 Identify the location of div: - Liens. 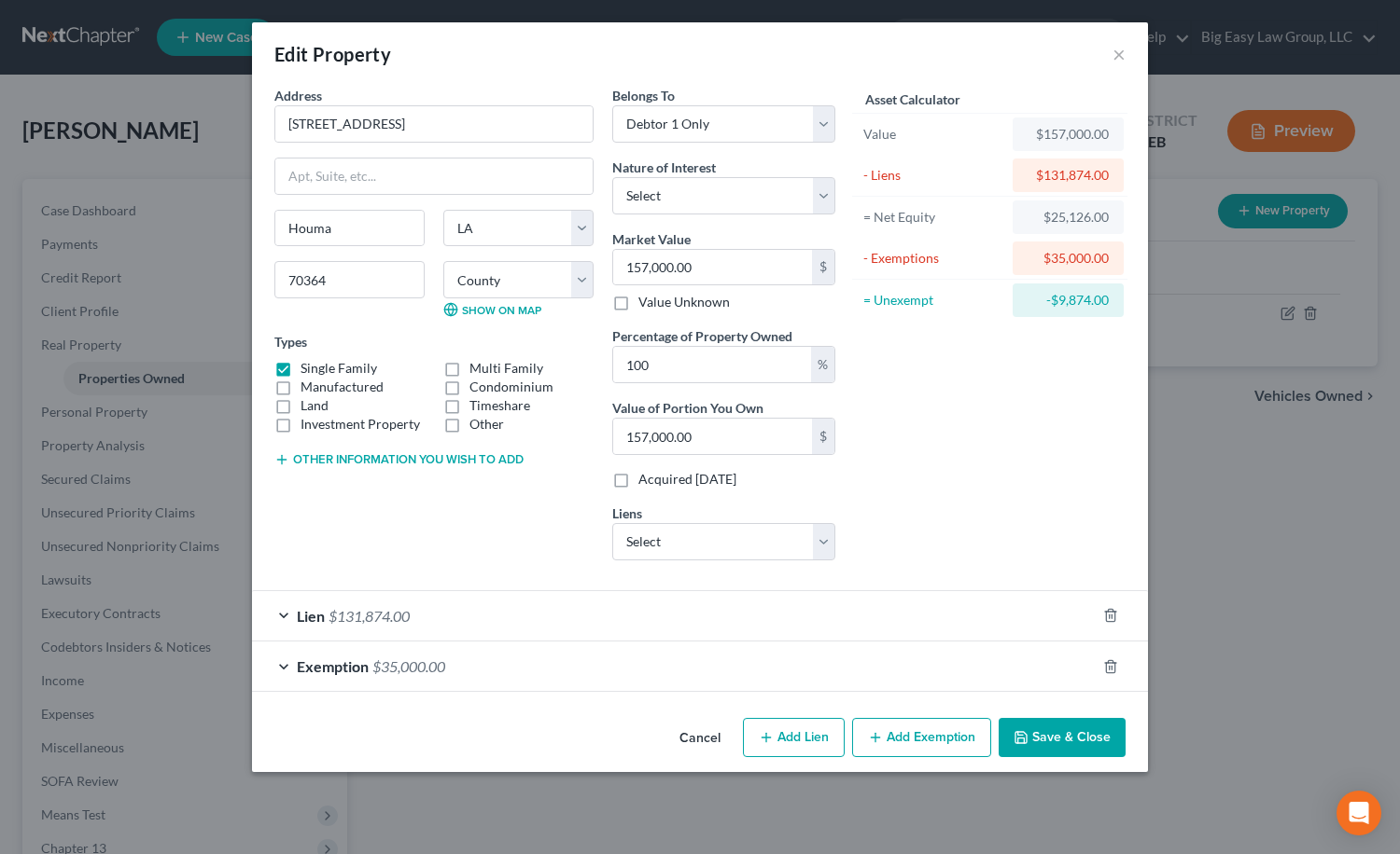
(933, 175).